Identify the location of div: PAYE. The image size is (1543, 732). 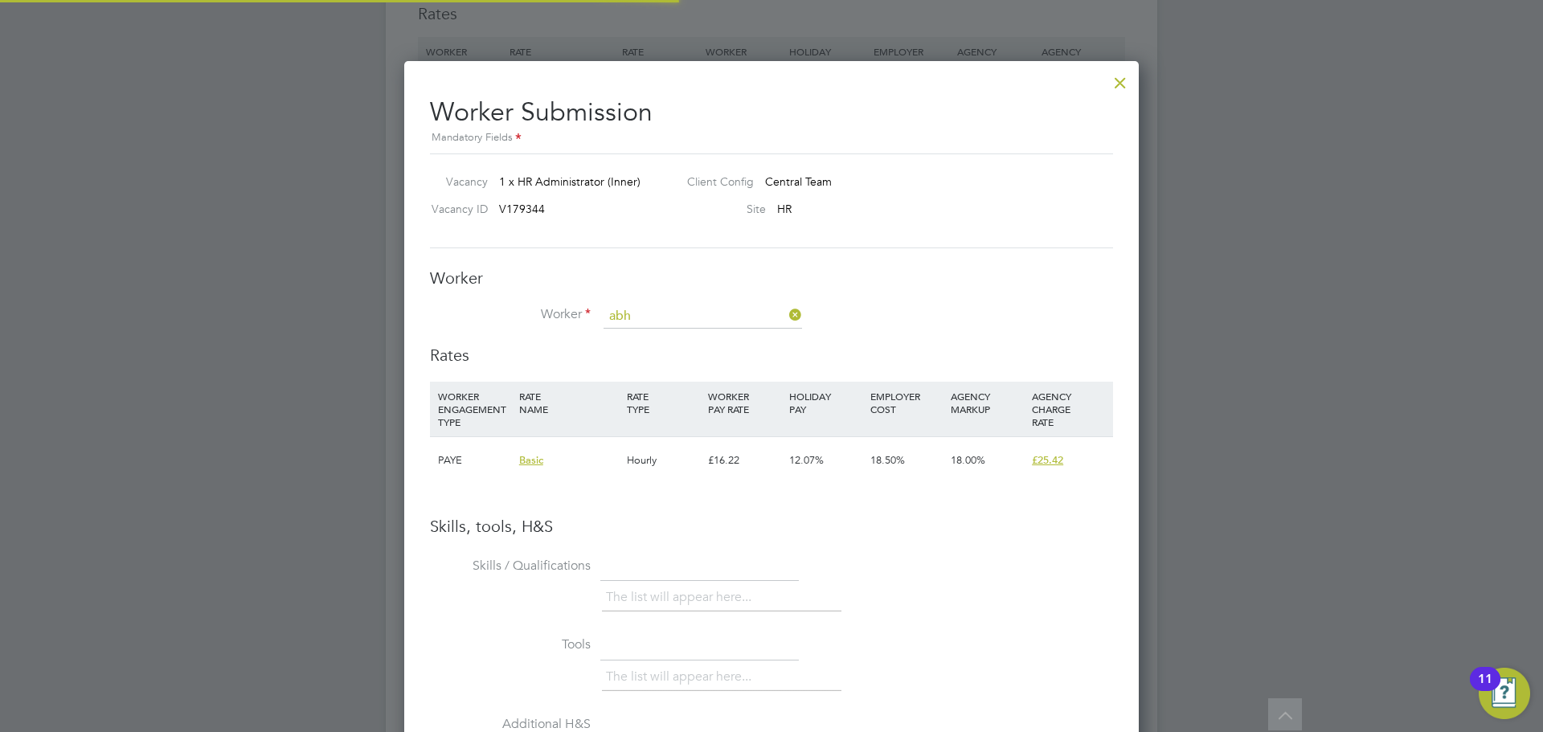
(474, 460).